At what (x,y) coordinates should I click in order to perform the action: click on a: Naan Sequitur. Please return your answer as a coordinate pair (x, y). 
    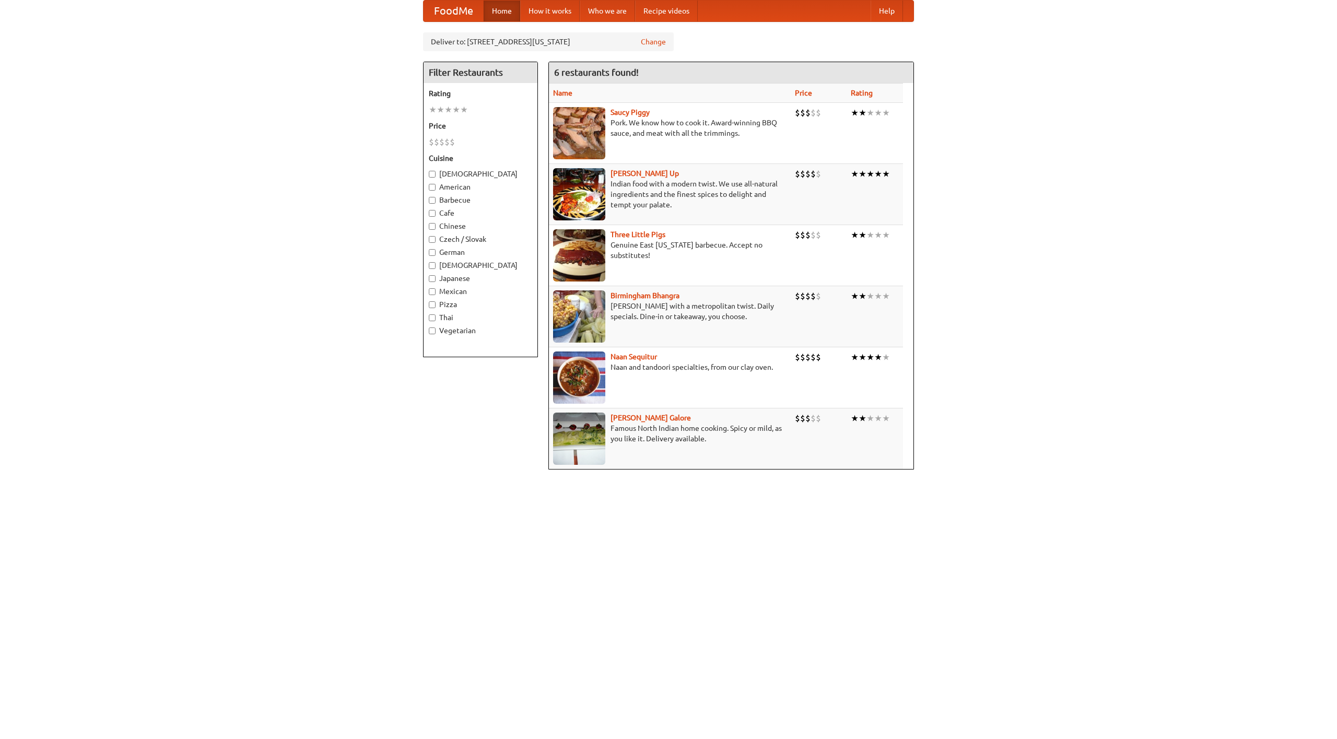
    Looking at the image, I should click on (633, 357).